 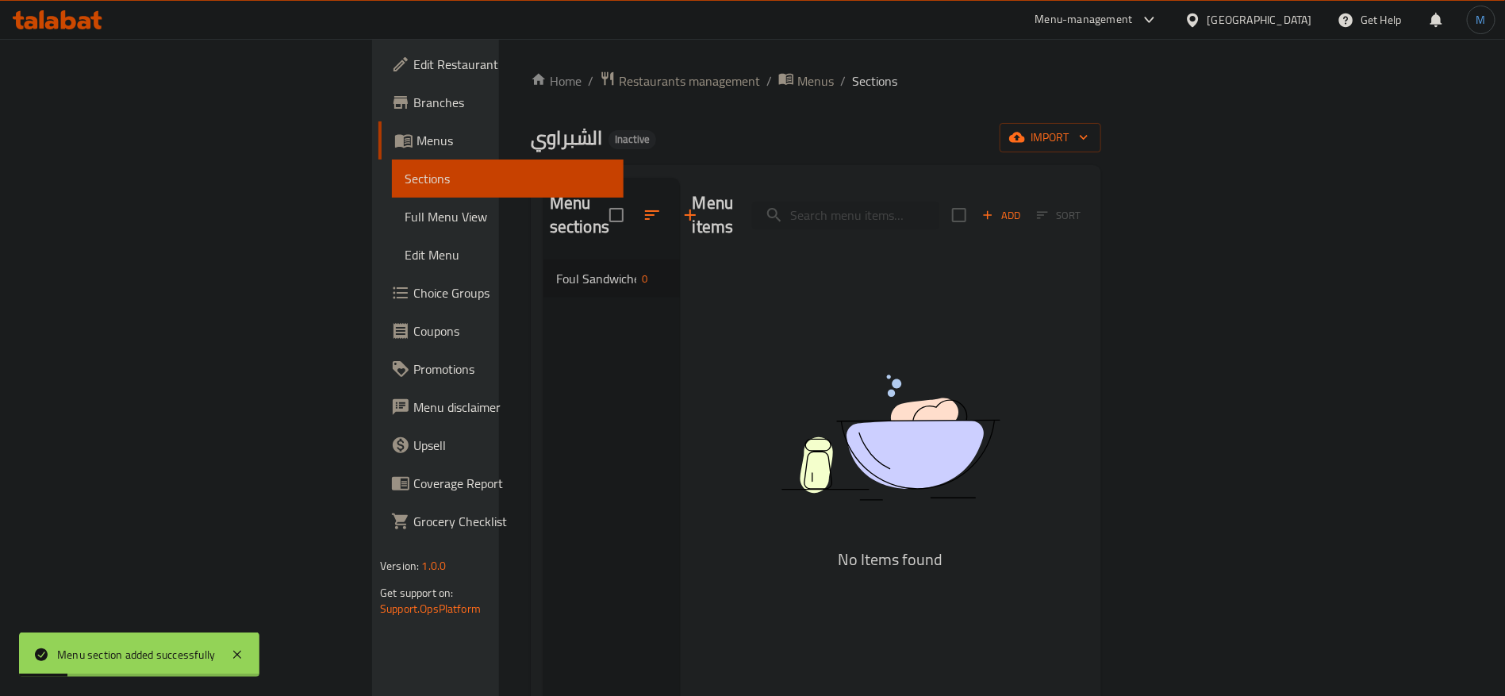 I want to click on span: Upsell, so click(x=512, y=445).